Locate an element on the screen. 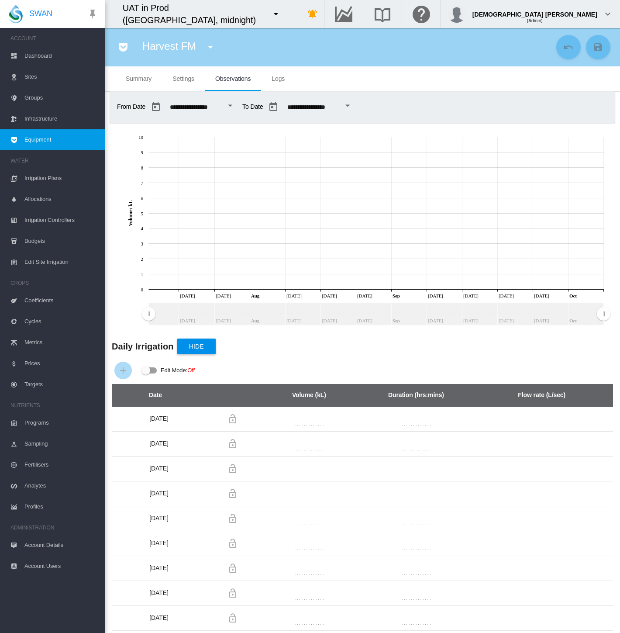 The width and height of the screenshot is (620, 633). span: Metrics is located at coordinates (61, 343).